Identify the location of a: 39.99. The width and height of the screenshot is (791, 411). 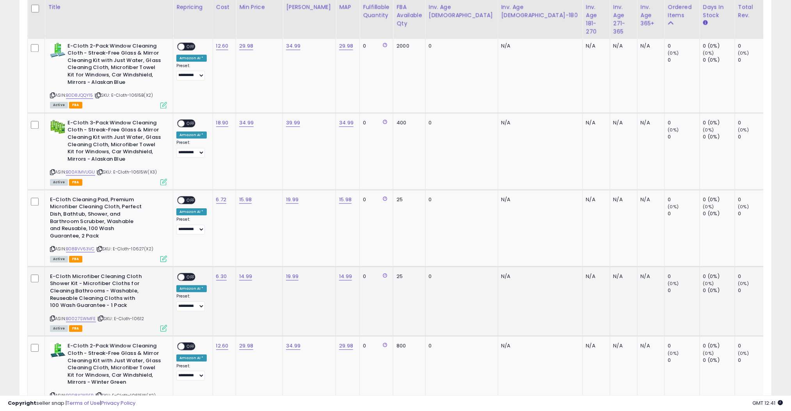
(293, 123).